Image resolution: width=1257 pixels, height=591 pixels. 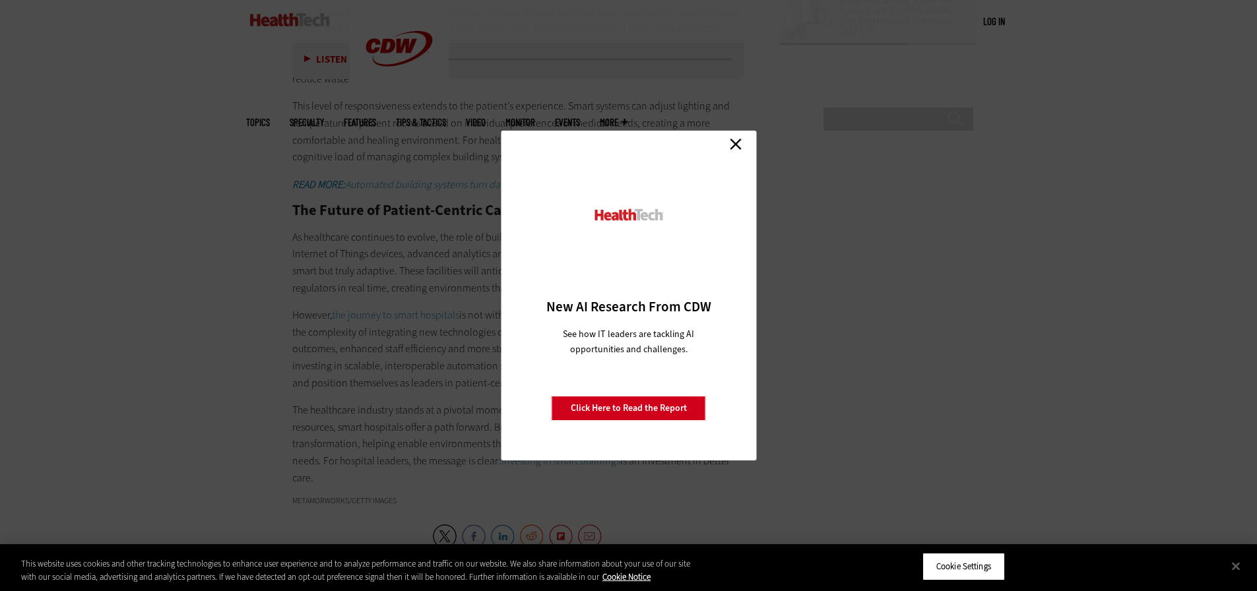 What do you see at coordinates (628, 342) in the screenshot?
I see `p: See how IT leaders are tackling AI opportunities and challenges.` at bounding box center [628, 342].